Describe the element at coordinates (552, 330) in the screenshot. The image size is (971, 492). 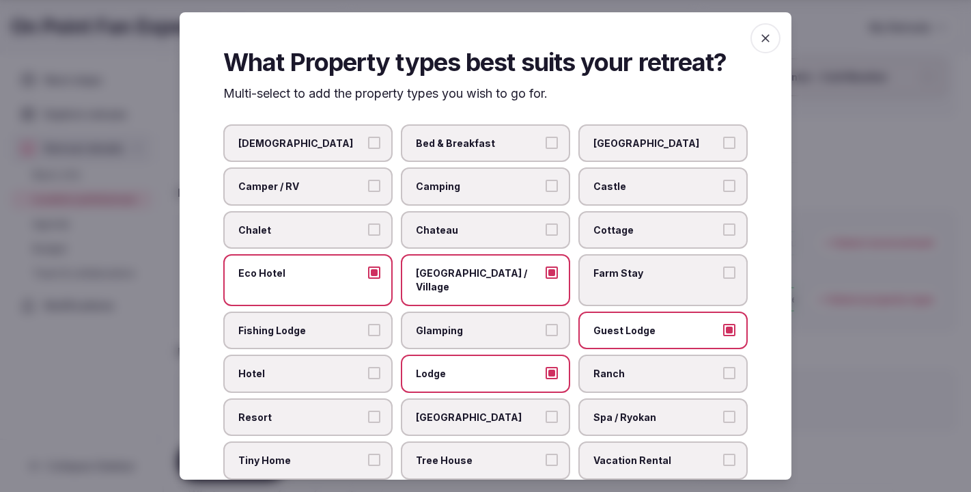
I see `button: Glamping` at that location.